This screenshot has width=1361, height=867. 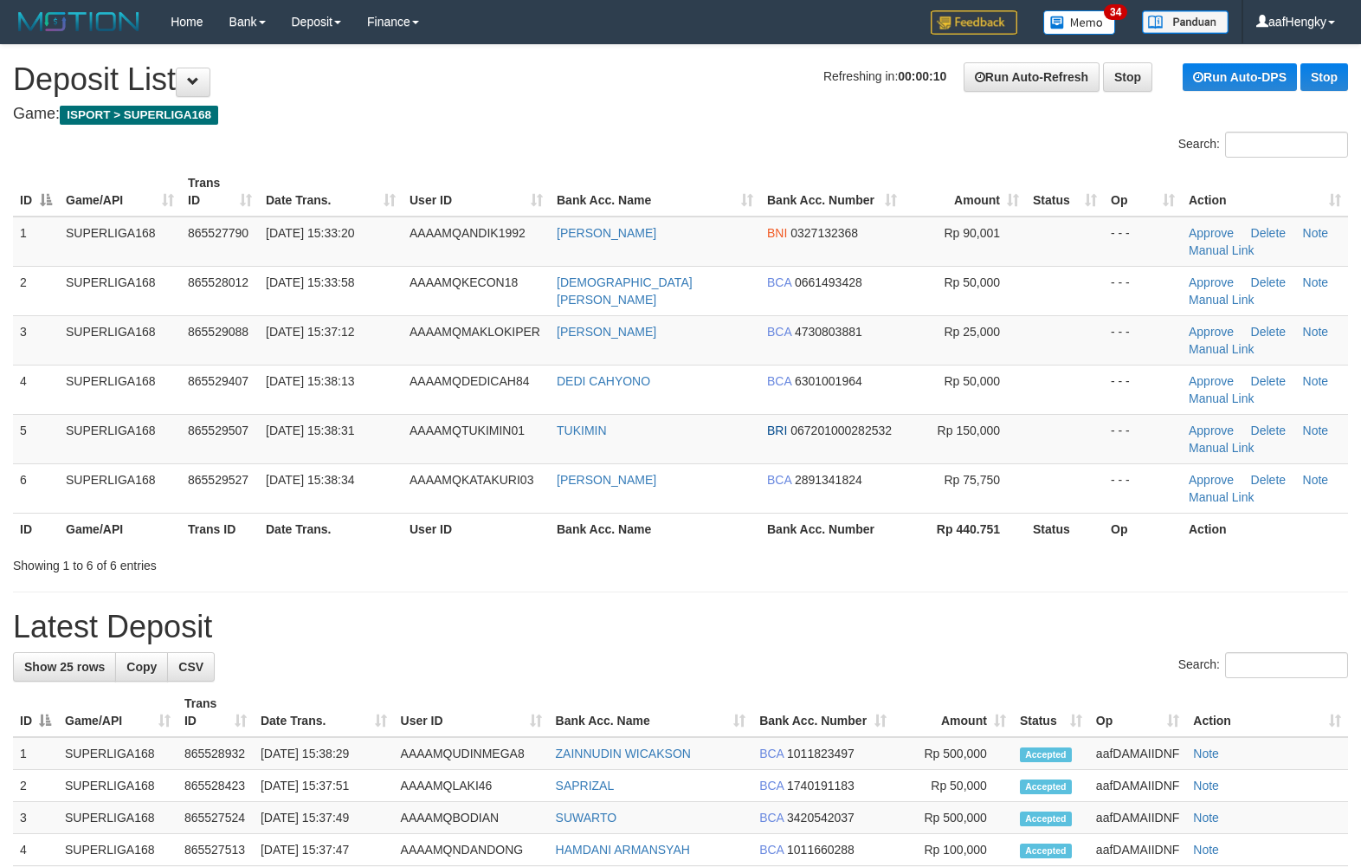 I want to click on th: Action: activate to sort column ascending, so click(x=1265, y=191).